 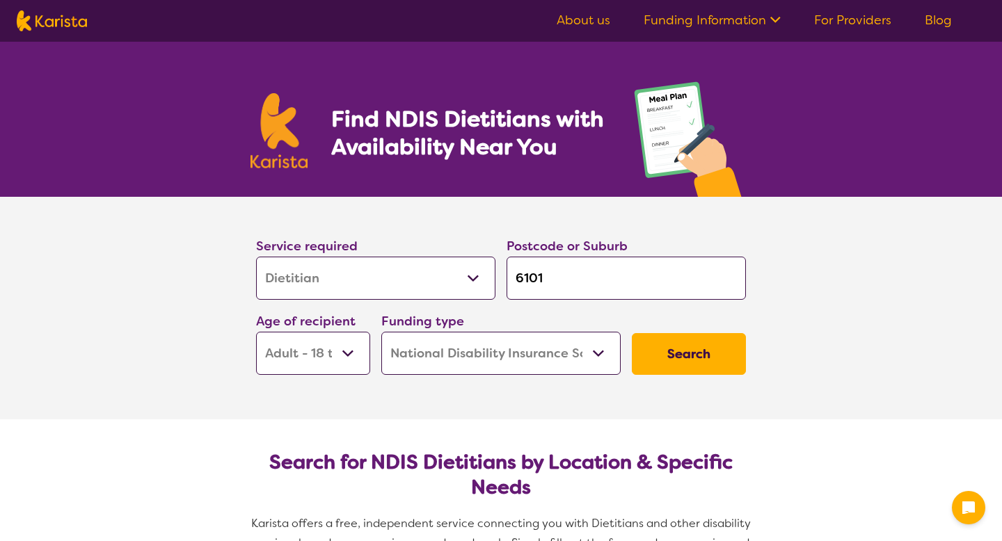 What do you see at coordinates (501, 475) in the screenshot?
I see `h2: Search for NDIS Dietitians by Location & Specific Needs` at bounding box center [501, 475].